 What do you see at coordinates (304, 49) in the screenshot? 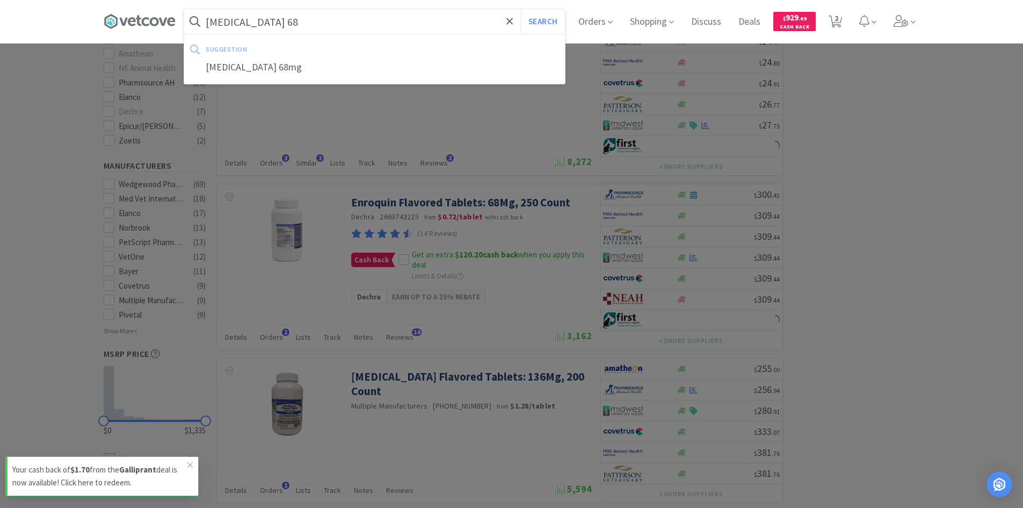
I see `div: suggestion` at bounding box center [304, 49].